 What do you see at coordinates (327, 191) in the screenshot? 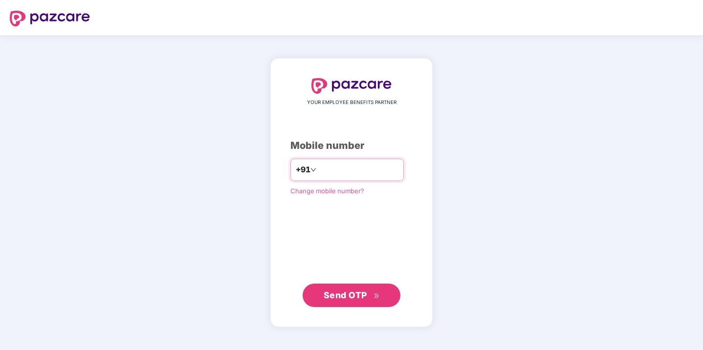
I see `span: Change mobile number?` at bounding box center [327, 191].